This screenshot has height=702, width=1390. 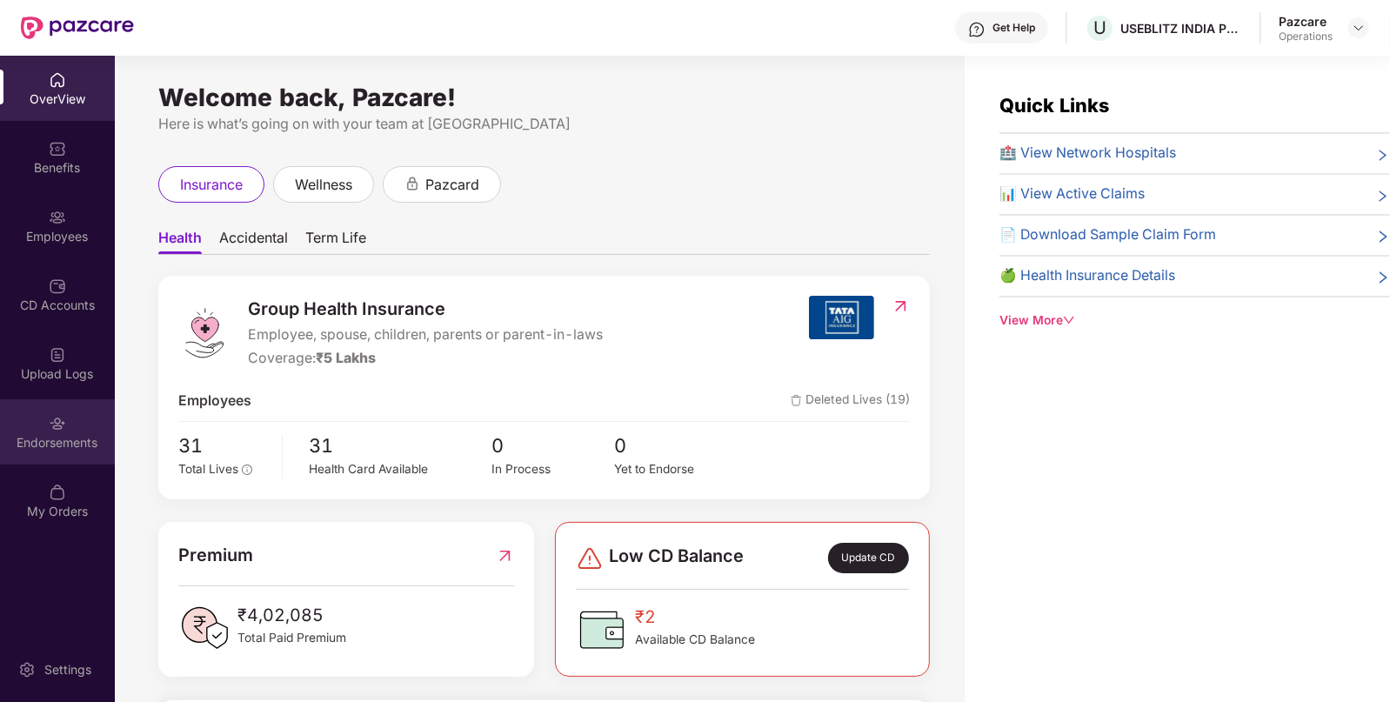 What do you see at coordinates (1108, 235) in the screenshot?
I see `span: 📄 Download Sample Claim Form` at bounding box center [1108, 235].